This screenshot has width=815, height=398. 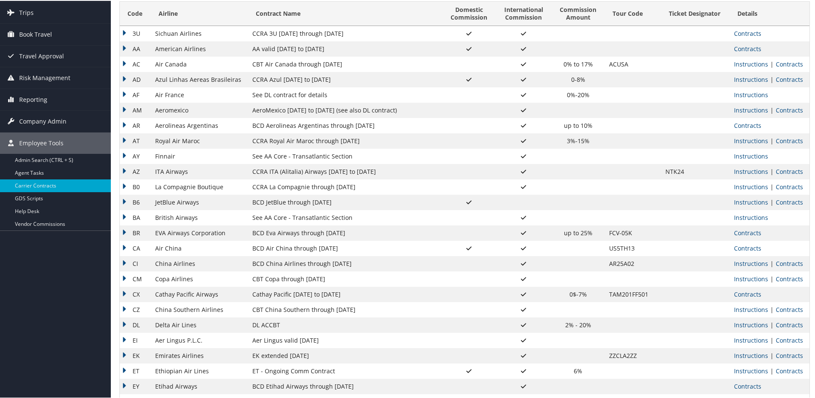 What do you see at coordinates (135, 125) in the screenshot?
I see `td: AR` at bounding box center [135, 125].